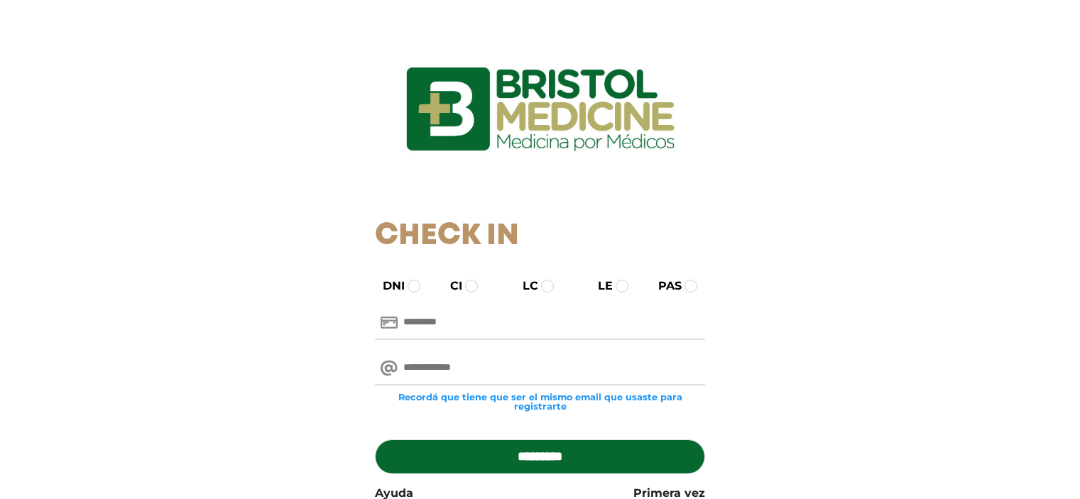  I want to click on label: CI, so click(449, 286).